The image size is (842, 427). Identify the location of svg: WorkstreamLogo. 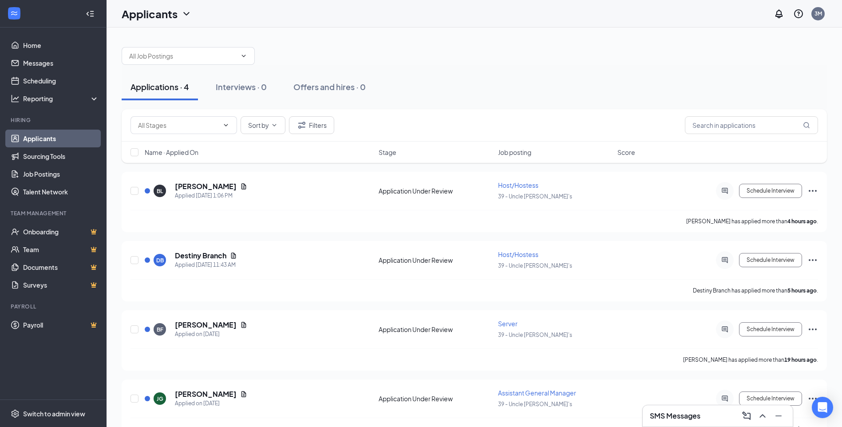
(14, 13).